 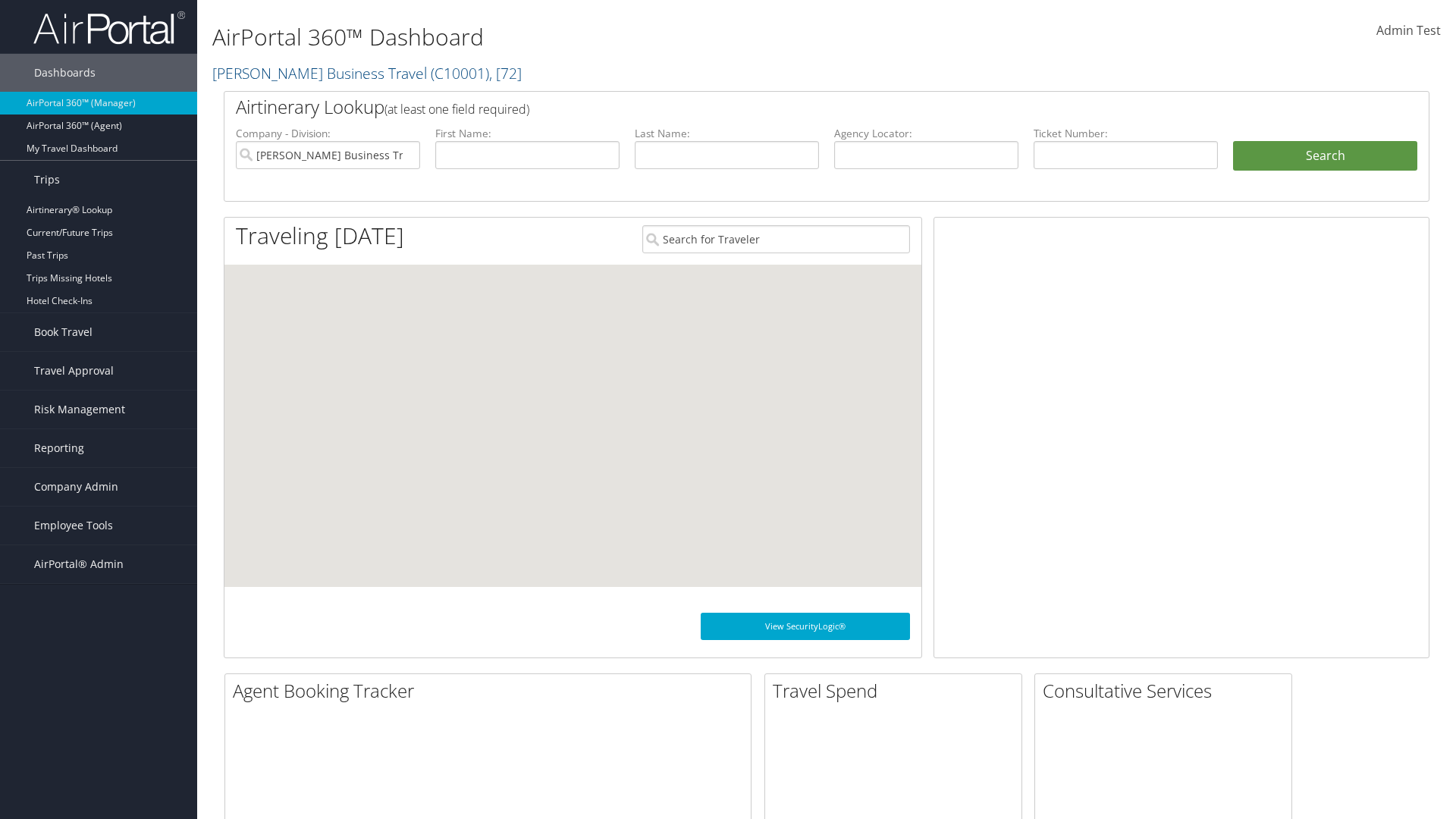 What do you see at coordinates (79, 564) in the screenshot?
I see `span: AirPortal® Admin` at bounding box center [79, 564].